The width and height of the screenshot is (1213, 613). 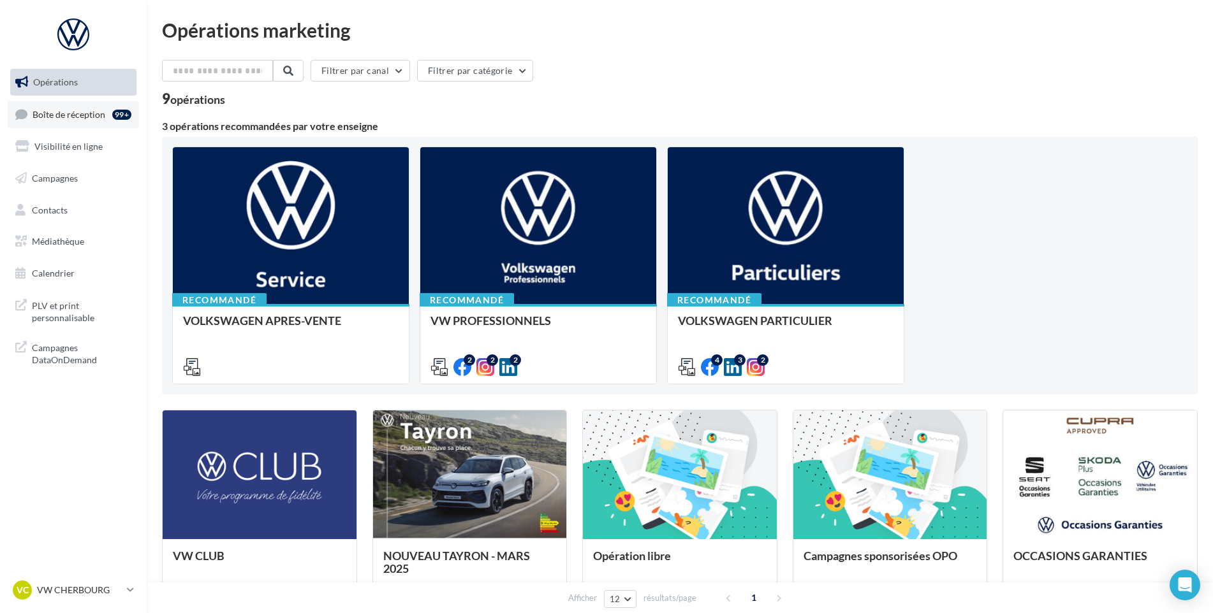 What do you see at coordinates (1185, 585) in the screenshot?
I see `div: Open Intercom Messenger` at bounding box center [1185, 585].